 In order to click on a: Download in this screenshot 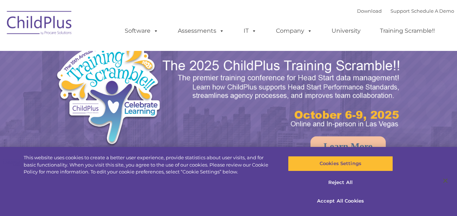, I will do `click(369, 11)`.